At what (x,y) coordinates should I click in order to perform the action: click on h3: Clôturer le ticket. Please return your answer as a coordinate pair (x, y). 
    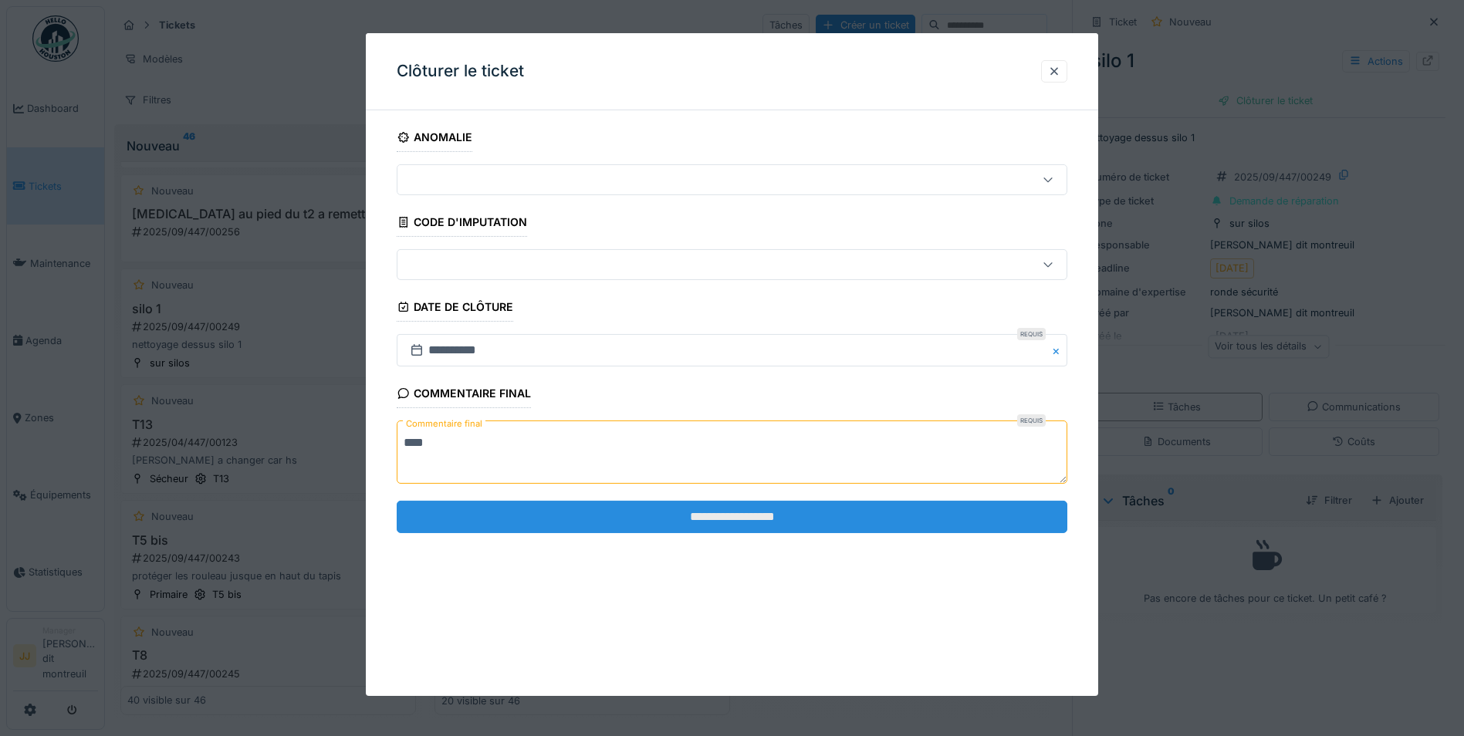
    Looking at the image, I should click on (460, 71).